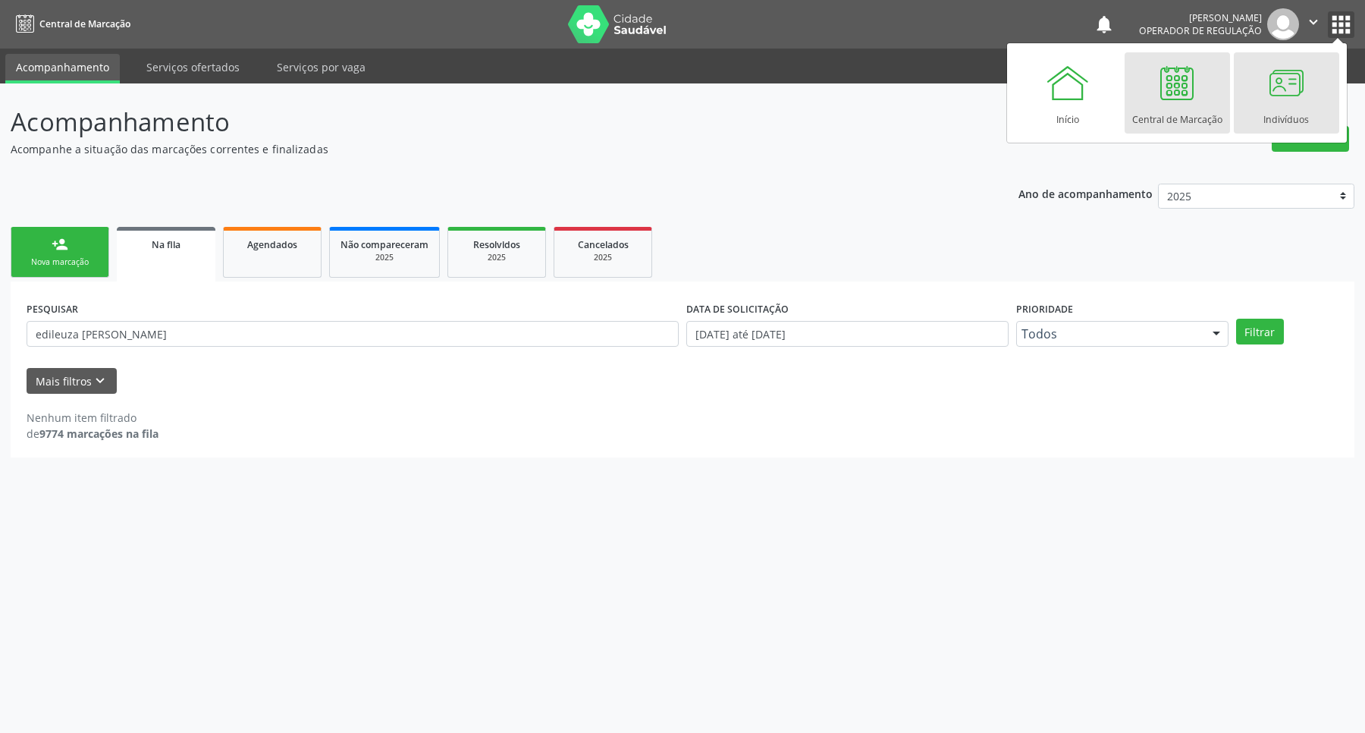  Describe the element at coordinates (60, 262) in the screenshot. I see `div: Nova marcação` at that location.